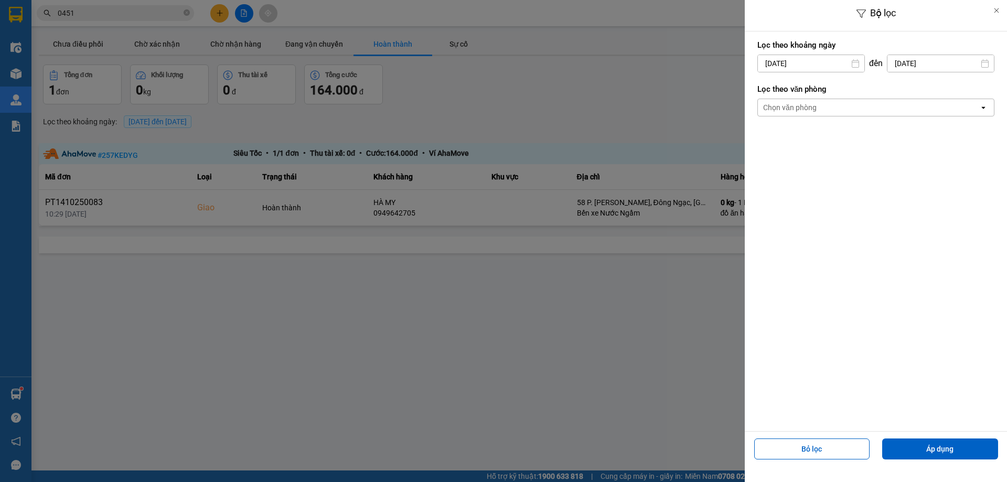 The image size is (1007, 482). What do you see at coordinates (876, 89) in the screenshot?
I see `label: Lọc theo văn phòng` at bounding box center [876, 89].